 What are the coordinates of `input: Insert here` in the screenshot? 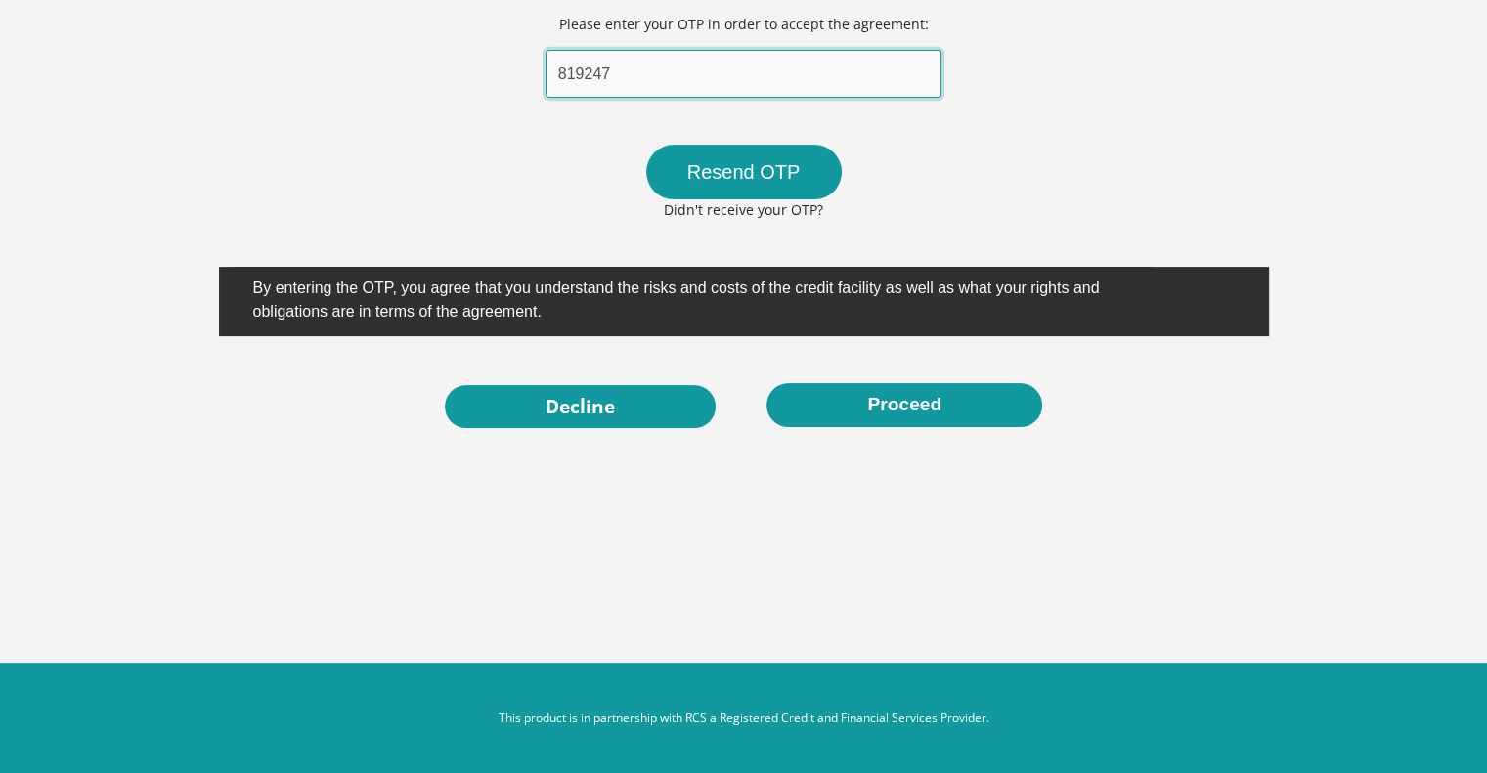 It's located at (744, 73).